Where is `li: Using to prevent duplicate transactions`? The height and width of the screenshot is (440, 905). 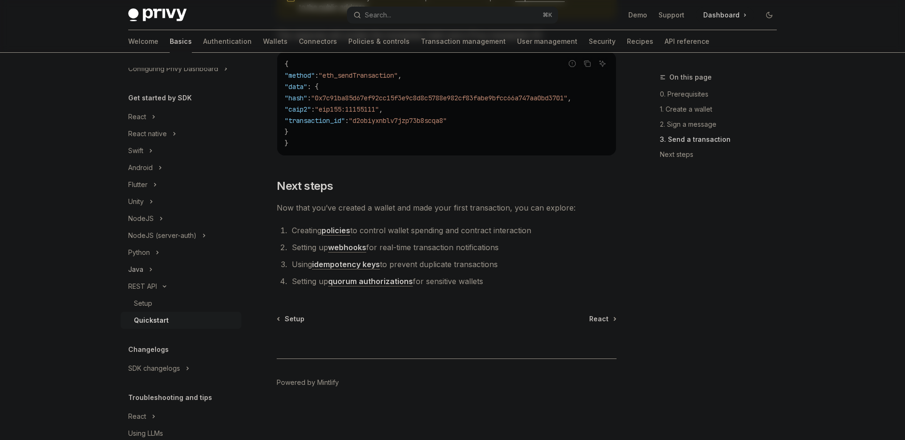 li: Using to prevent duplicate transactions is located at coordinates (453, 264).